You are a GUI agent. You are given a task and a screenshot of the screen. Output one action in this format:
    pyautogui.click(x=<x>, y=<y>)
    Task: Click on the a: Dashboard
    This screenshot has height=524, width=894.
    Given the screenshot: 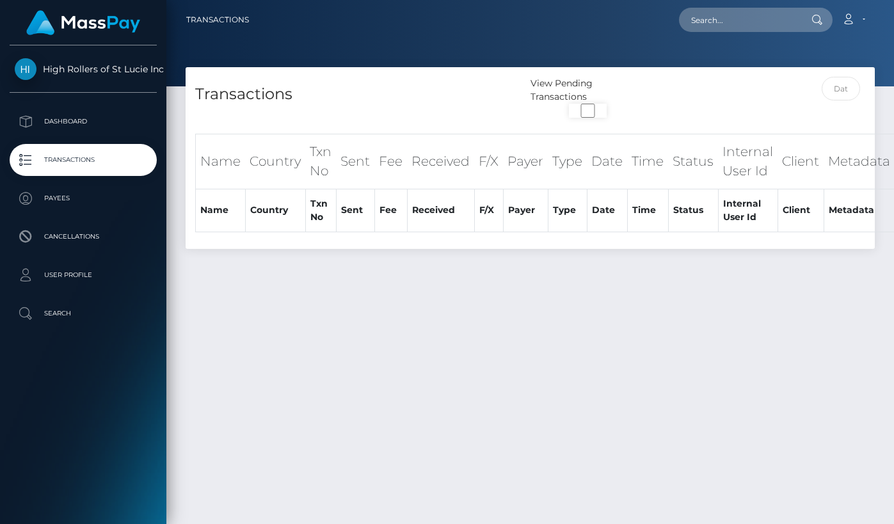 What is the action you would take?
    pyautogui.click(x=83, y=122)
    